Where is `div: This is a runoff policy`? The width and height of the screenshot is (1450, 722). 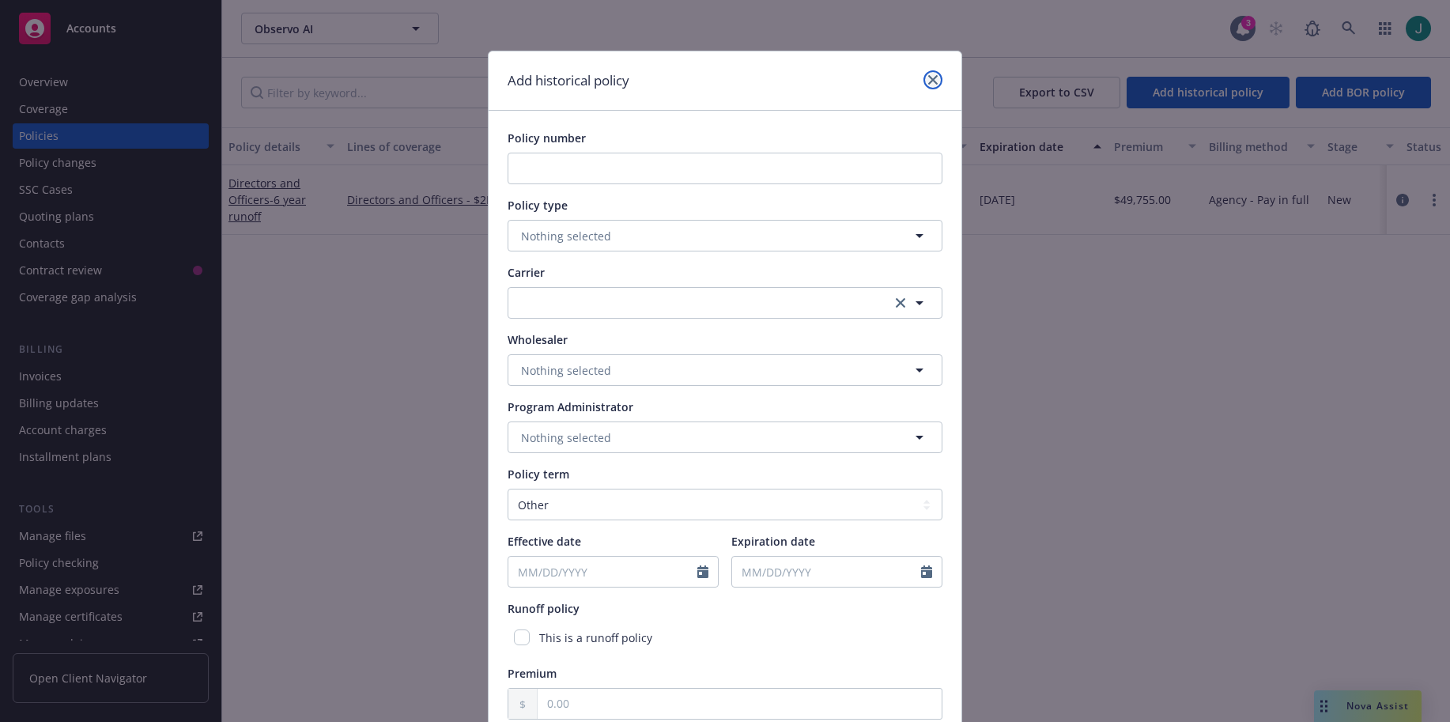 div: This is a runoff policy is located at coordinates (725, 637).